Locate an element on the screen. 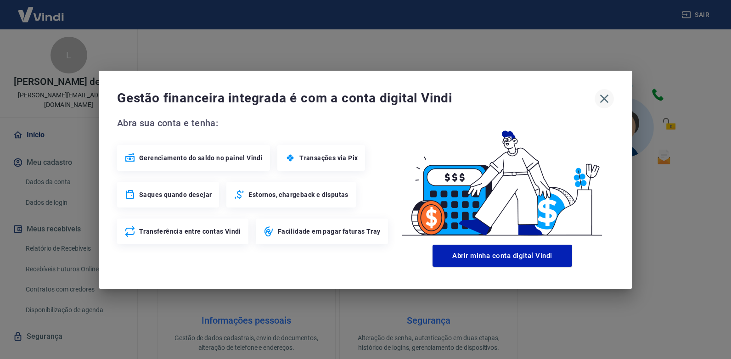 The height and width of the screenshot is (359, 731). span: Facilidade em pagar faturas Tray is located at coordinates (329, 231).